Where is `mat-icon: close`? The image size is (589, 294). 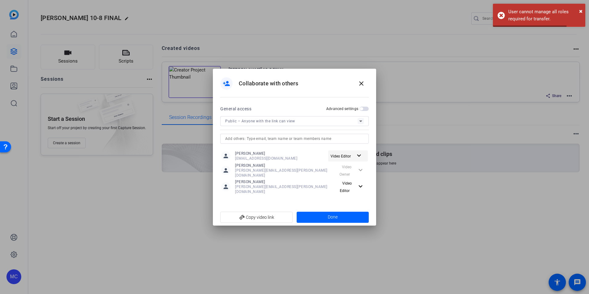 mat-icon: close is located at coordinates (362, 84).